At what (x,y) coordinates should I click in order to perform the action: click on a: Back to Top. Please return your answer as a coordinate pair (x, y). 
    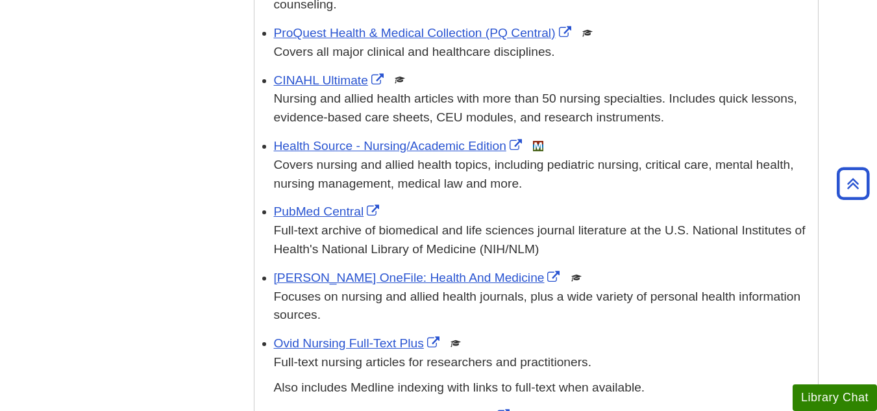
    Looking at the image, I should click on (853, 183).